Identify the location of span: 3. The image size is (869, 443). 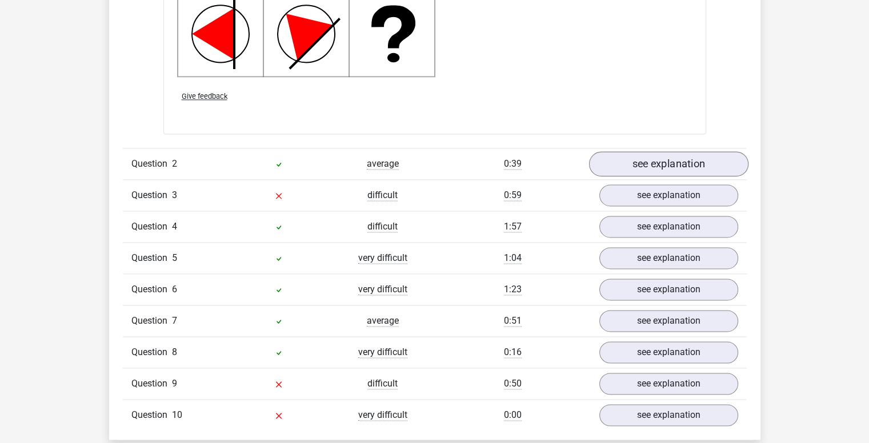
(174, 195).